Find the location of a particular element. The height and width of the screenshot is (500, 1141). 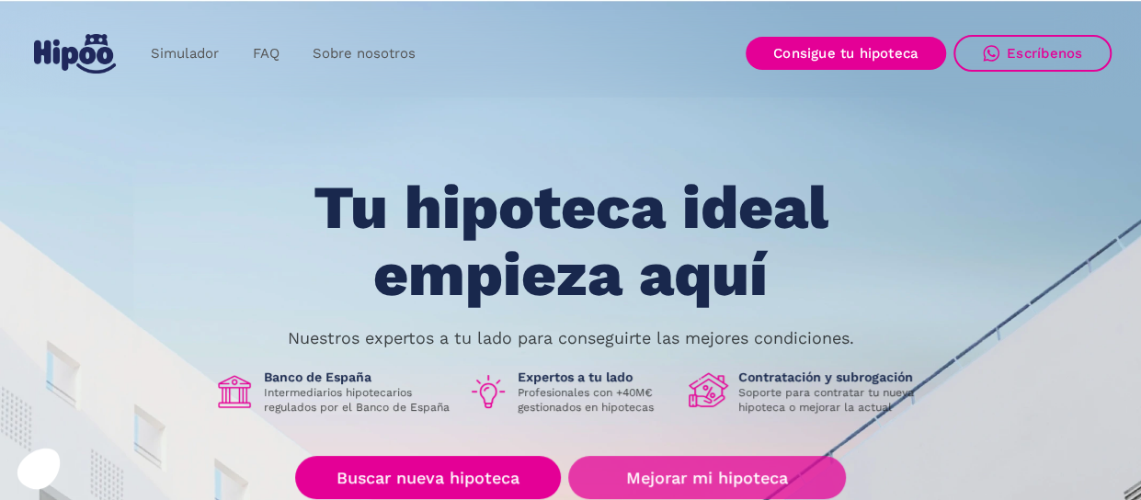

p: Profesionales con +40M€ gestionados en hipotecas is located at coordinates (596, 400).